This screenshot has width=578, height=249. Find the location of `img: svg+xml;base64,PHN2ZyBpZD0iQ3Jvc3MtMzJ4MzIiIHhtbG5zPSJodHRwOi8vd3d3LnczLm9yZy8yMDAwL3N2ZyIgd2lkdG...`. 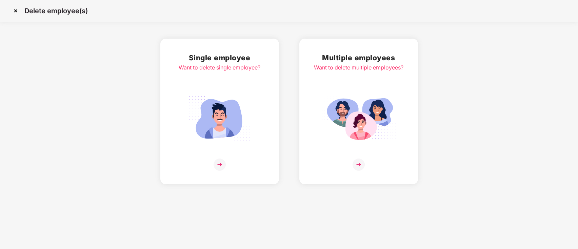

img: svg+xml;base64,PHN2ZyBpZD0iQ3Jvc3MtMzJ4MzIiIHhtbG5zPSJodHRwOi8vd3d3LnczLm9yZy8yMDAwL3N2ZyIgd2lkdG... is located at coordinates (16, 11).